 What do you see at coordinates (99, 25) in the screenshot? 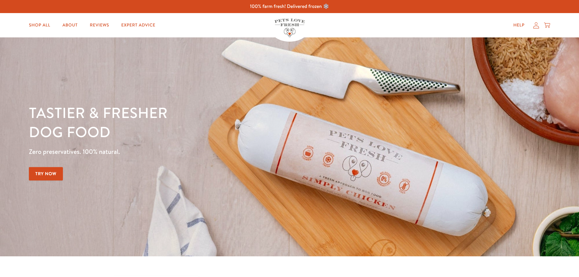
I see `a: Reviews` at bounding box center [99, 25].